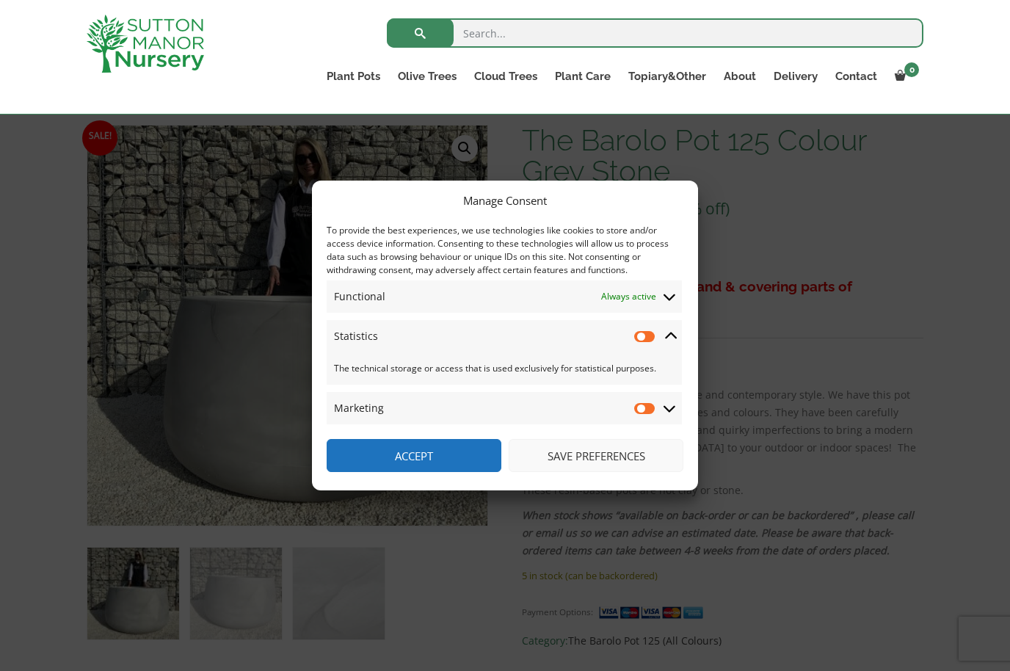 The width and height of the screenshot is (1010, 671). Describe the element at coordinates (145, 43) in the screenshot. I see `img: logo` at that location.